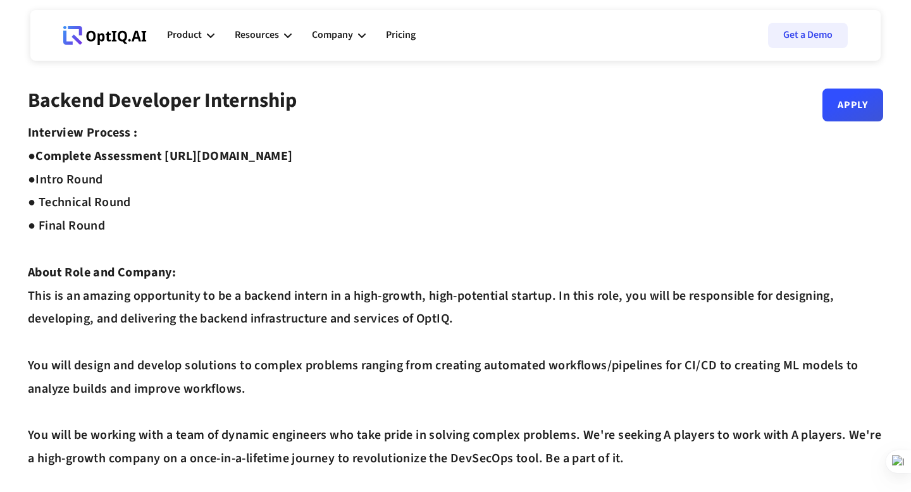 This screenshot has width=911, height=492. What do you see at coordinates (63, 44) in the screenshot?
I see `div: Webflow Homepage` at bounding box center [63, 44].